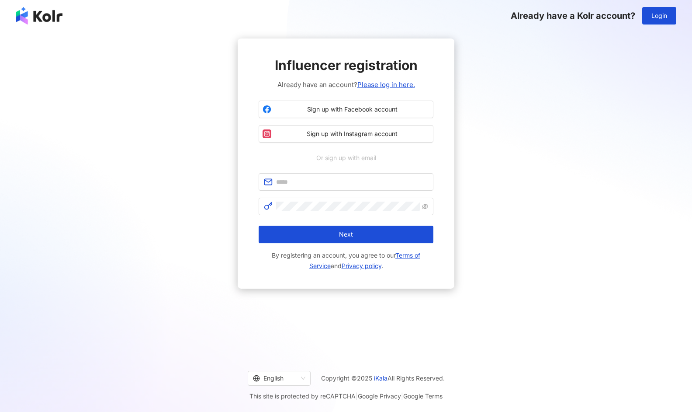 This screenshot has width=692, height=412. What do you see at coordinates (352, 134) in the screenshot?
I see `span: Sign up with Instagram account` at bounding box center [352, 134].